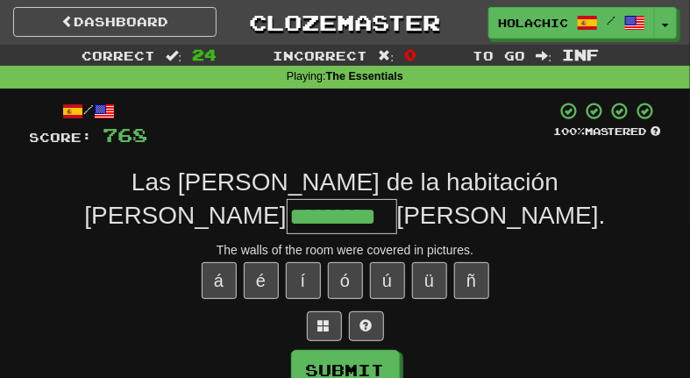 This screenshot has width=690, height=378. I want to click on button: Switch sentence to multiple choice alt+p, so click(324, 326).